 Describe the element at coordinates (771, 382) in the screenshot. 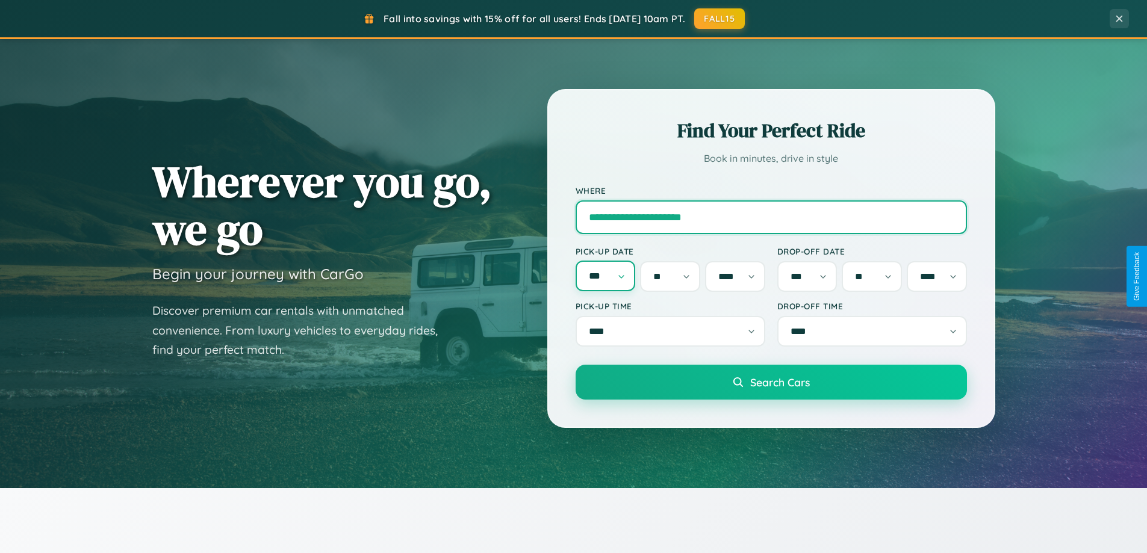

I see `button: Search Cars` at that location.